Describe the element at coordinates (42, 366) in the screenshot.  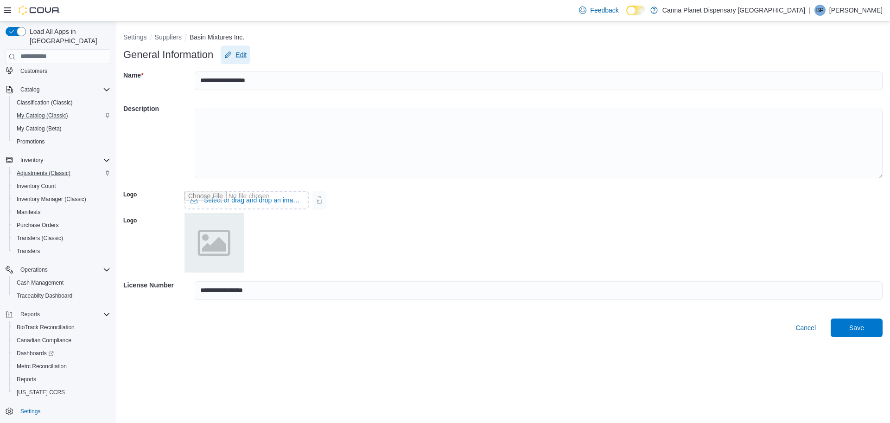
I see `a: Metrc Reconciliation` at that location.